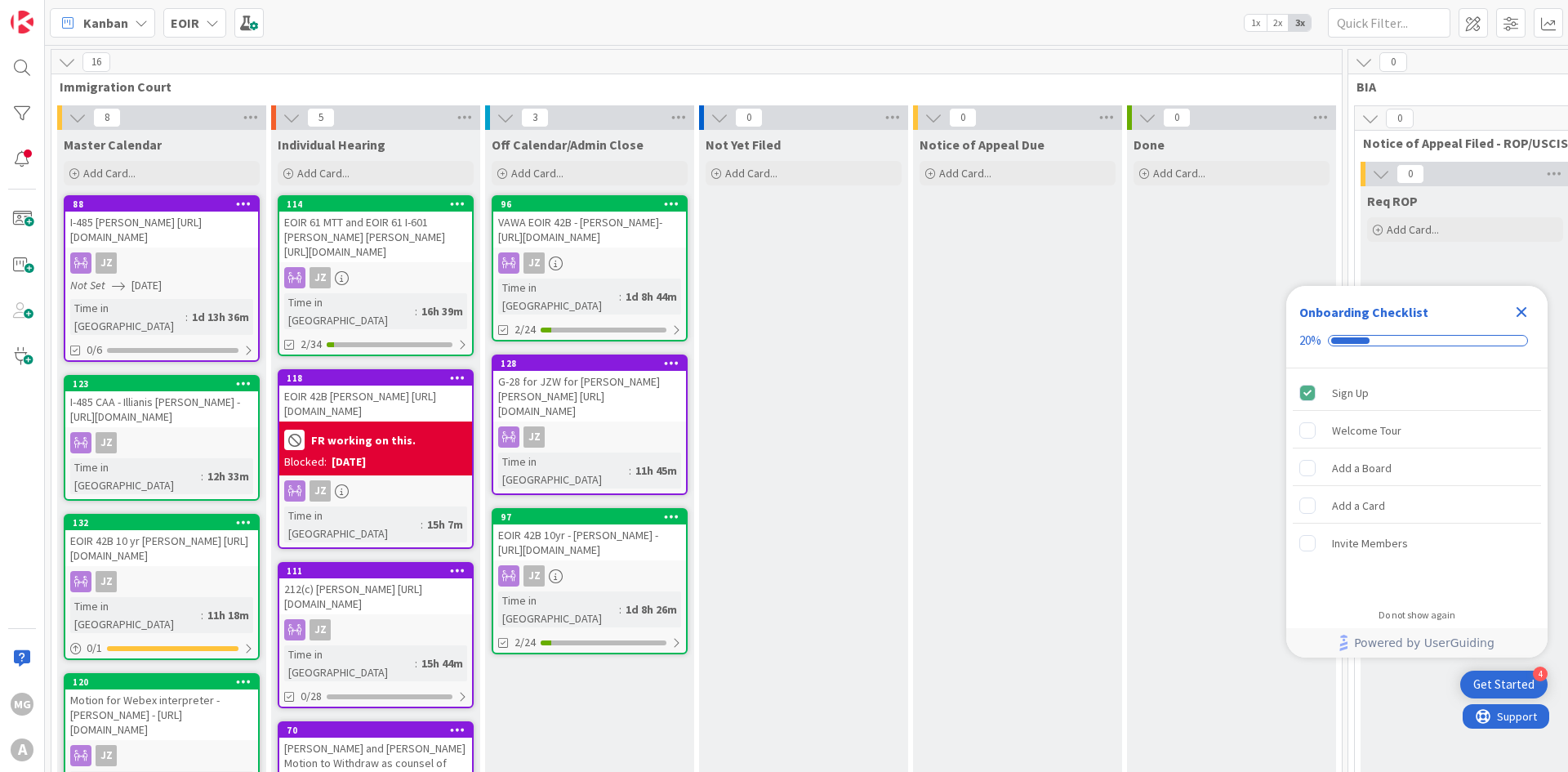  I want to click on span: 8, so click(107, 118).